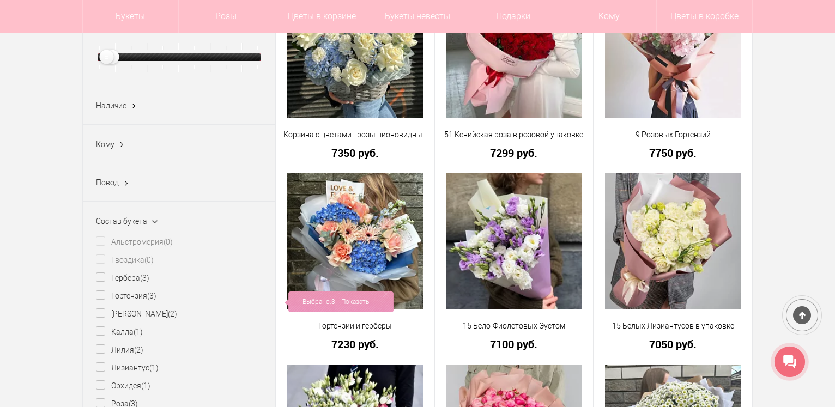 This screenshot has width=835, height=407. I want to click on img: Гортензии и герберы, so click(355, 242).